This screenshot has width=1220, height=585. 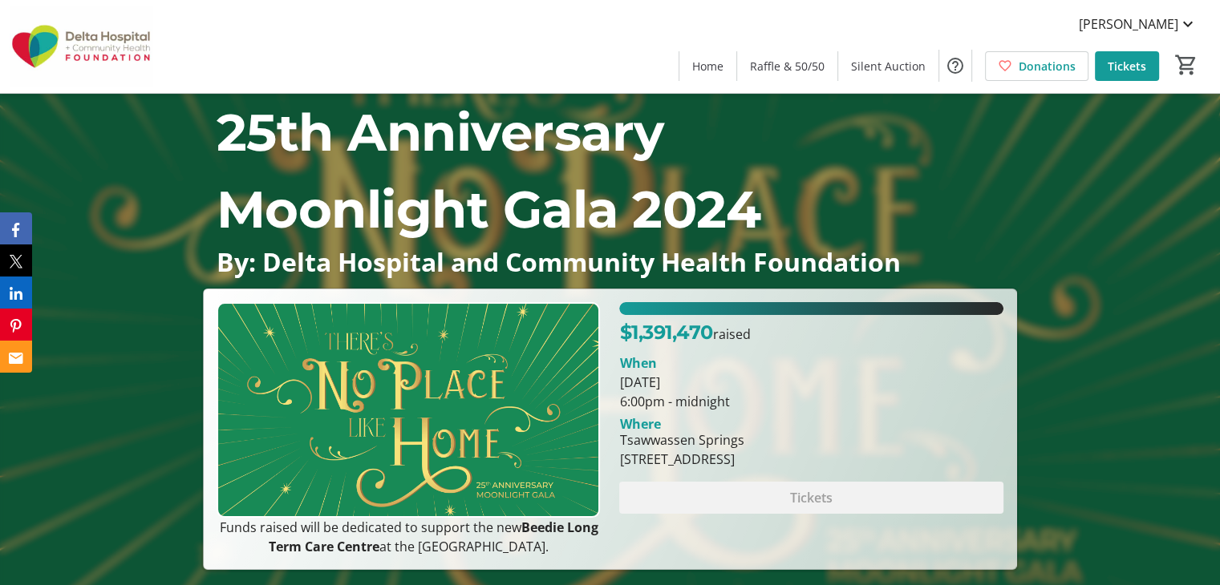 I want to click on div: Tsawwassen Springs, so click(x=681, y=440).